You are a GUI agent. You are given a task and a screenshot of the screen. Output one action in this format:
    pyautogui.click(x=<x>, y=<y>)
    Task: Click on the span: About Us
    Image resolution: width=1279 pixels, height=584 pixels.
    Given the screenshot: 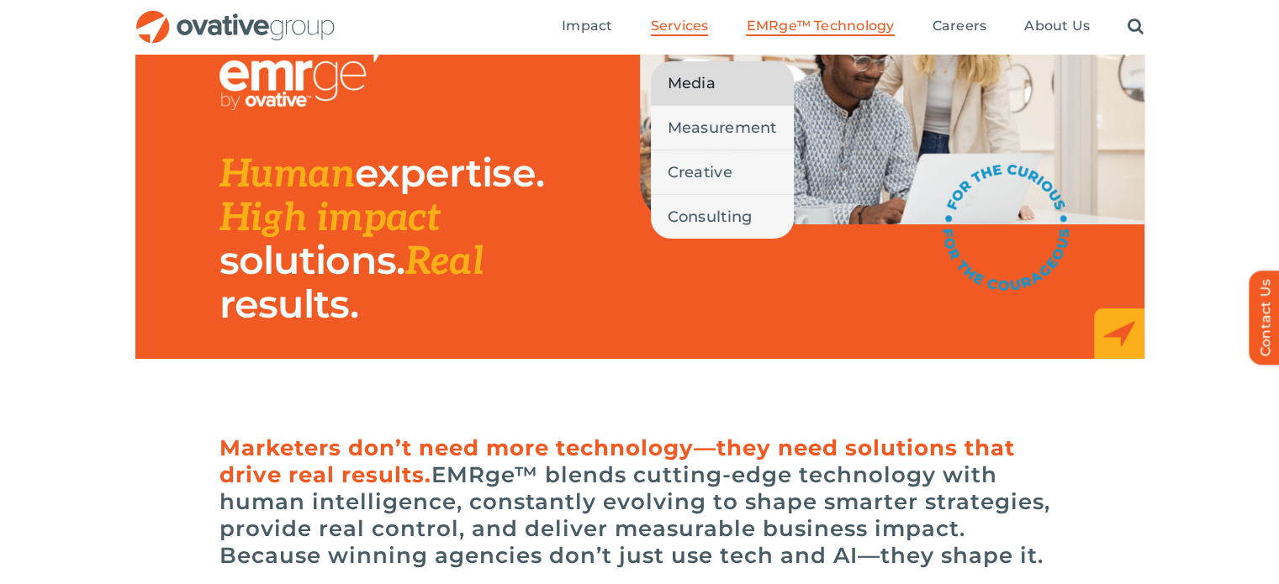 What is the action you would take?
    pyautogui.click(x=1057, y=26)
    